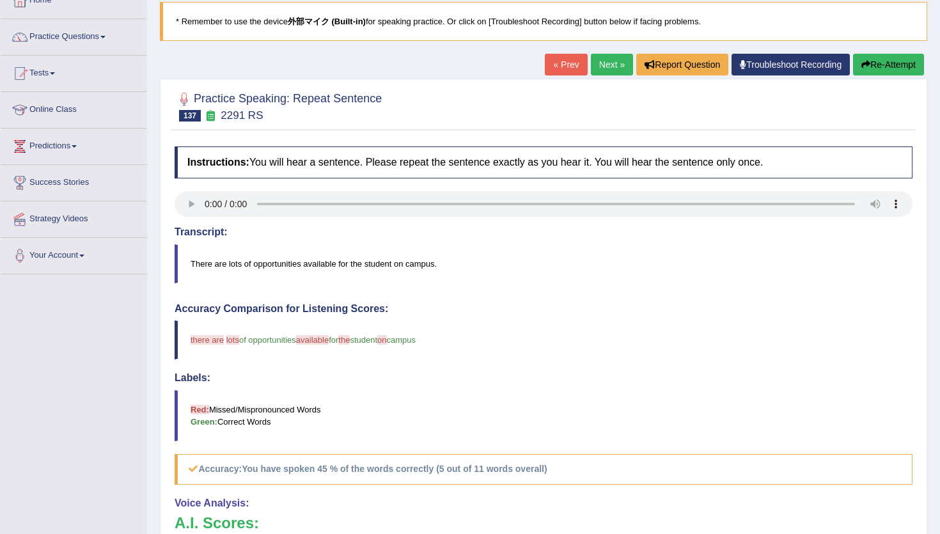 Image resolution: width=940 pixels, height=534 pixels. Describe the element at coordinates (544, 232) in the screenshot. I see `h4: Transcript:` at that location.